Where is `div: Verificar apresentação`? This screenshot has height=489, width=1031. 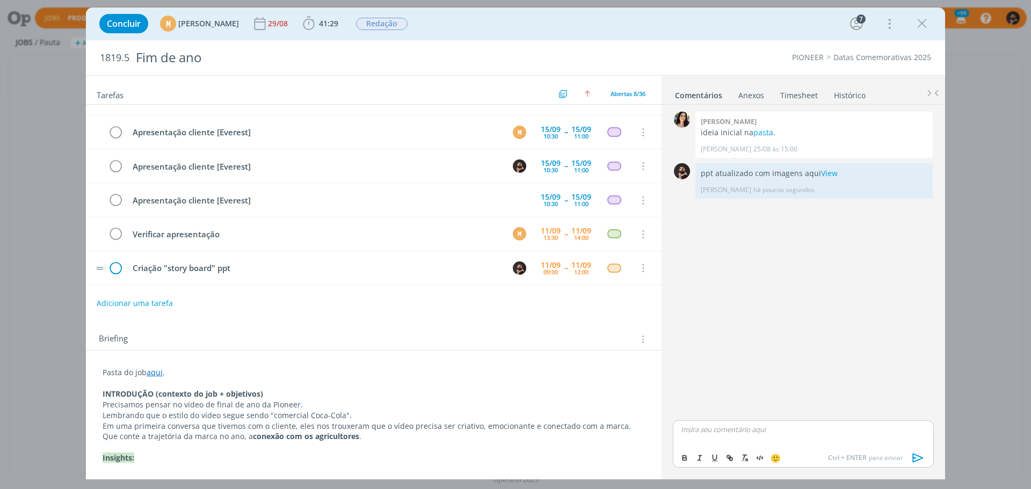
div: Verificar apresentação is located at coordinates (315, 234).